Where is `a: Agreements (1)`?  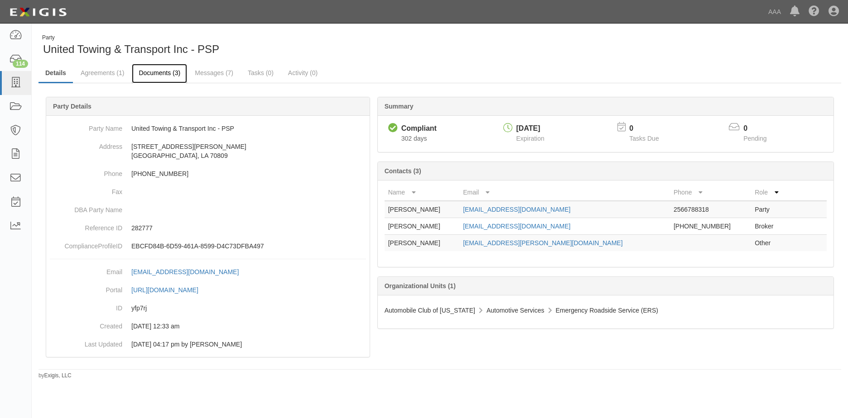 a: Agreements (1) is located at coordinates (102, 73).